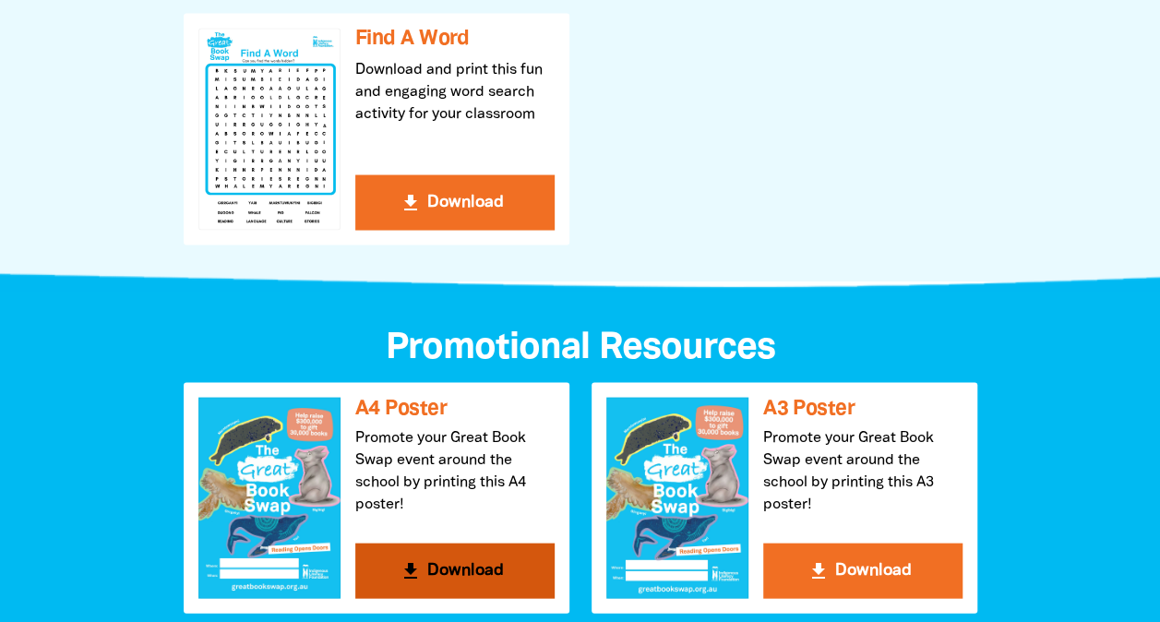 The image size is (1160, 622). What do you see at coordinates (455, 408) in the screenshot?
I see `h3: A4 Poster` at bounding box center [455, 408].